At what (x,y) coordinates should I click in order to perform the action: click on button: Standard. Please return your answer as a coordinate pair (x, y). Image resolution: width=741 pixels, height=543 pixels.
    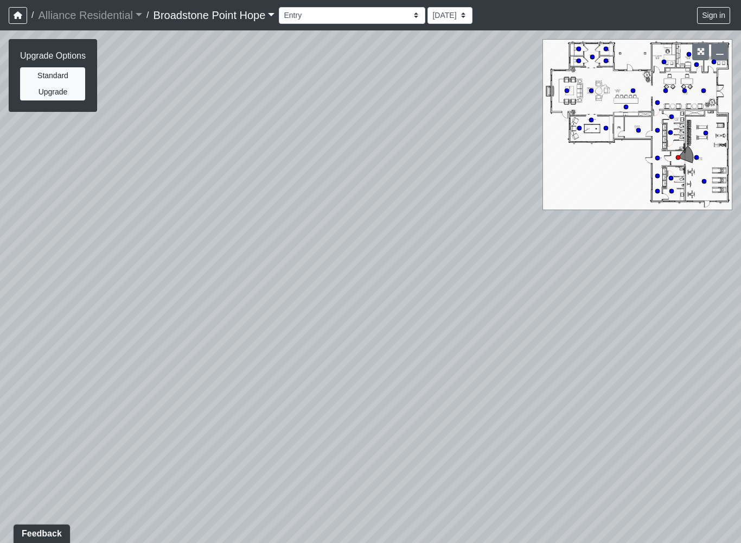
    Looking at the image, I should click on (53, 75).